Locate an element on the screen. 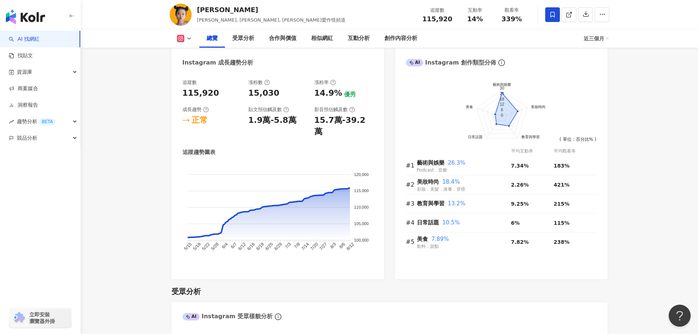 The image size is (698, 334). span: 13.2% is located at coordinates (456, 203).